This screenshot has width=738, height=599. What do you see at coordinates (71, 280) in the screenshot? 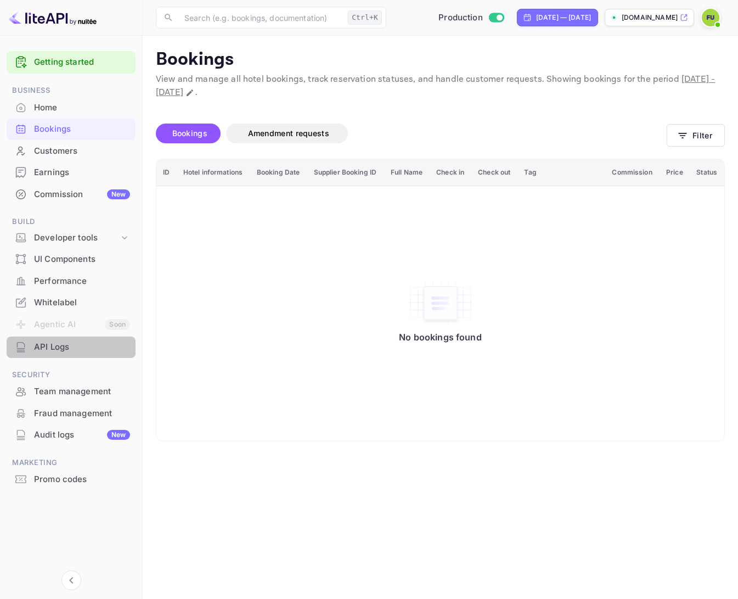
I see `a: Performance` at bounding box center [71, 280].